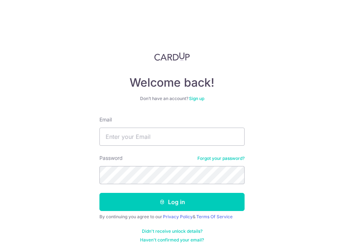  Describe the element at coordinates (172, 217) in the screenshot. I see `div: By continuing you agree to our &` at that location.